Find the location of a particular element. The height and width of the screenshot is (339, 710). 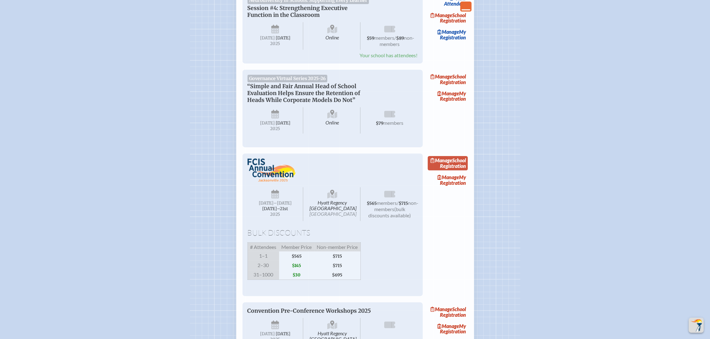

img: To the top is located at coordinates (696, 325).